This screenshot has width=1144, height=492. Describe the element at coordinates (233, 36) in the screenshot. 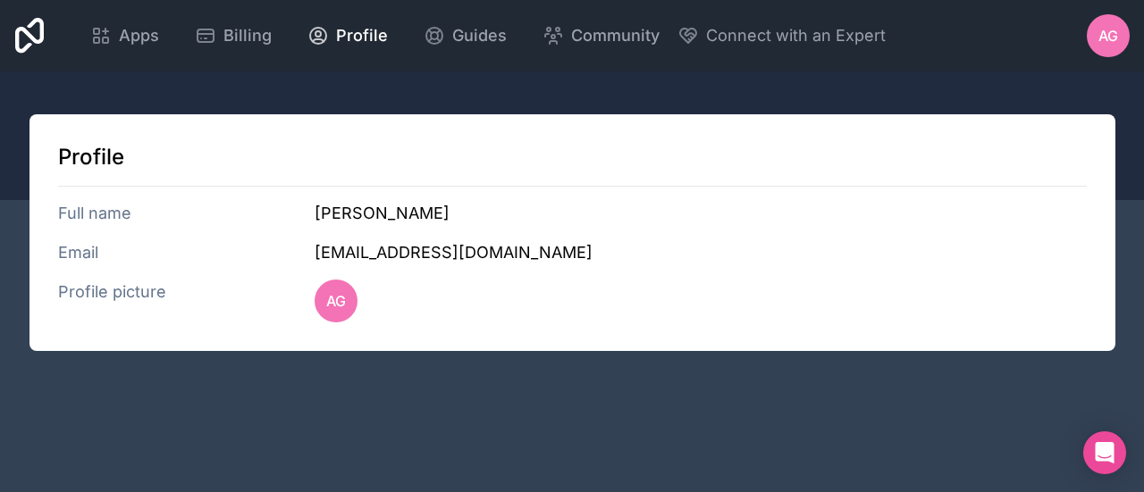

I see `a: Billing` at that location.